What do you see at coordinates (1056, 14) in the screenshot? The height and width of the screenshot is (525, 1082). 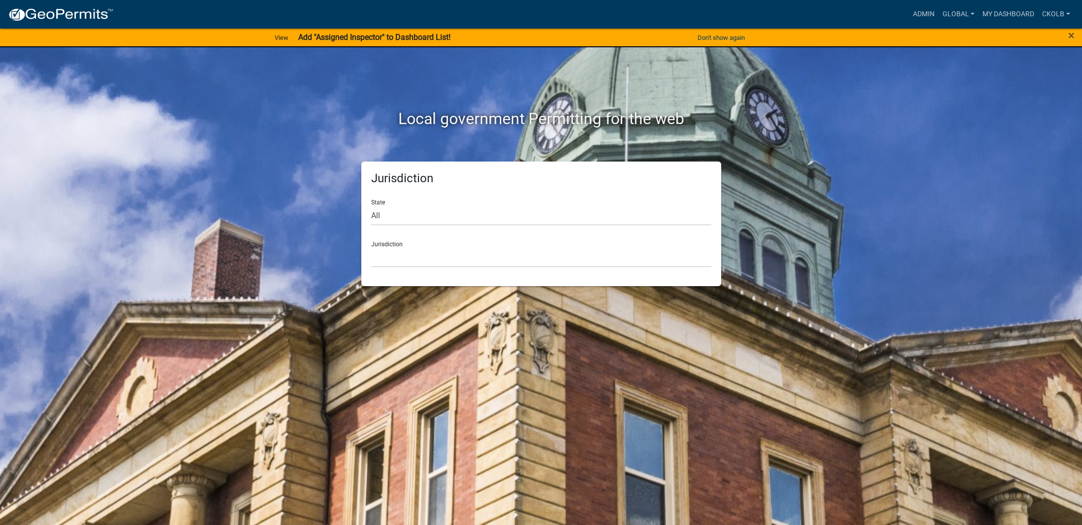 I see `a: ckolb` at bounding box center [1056, 14].